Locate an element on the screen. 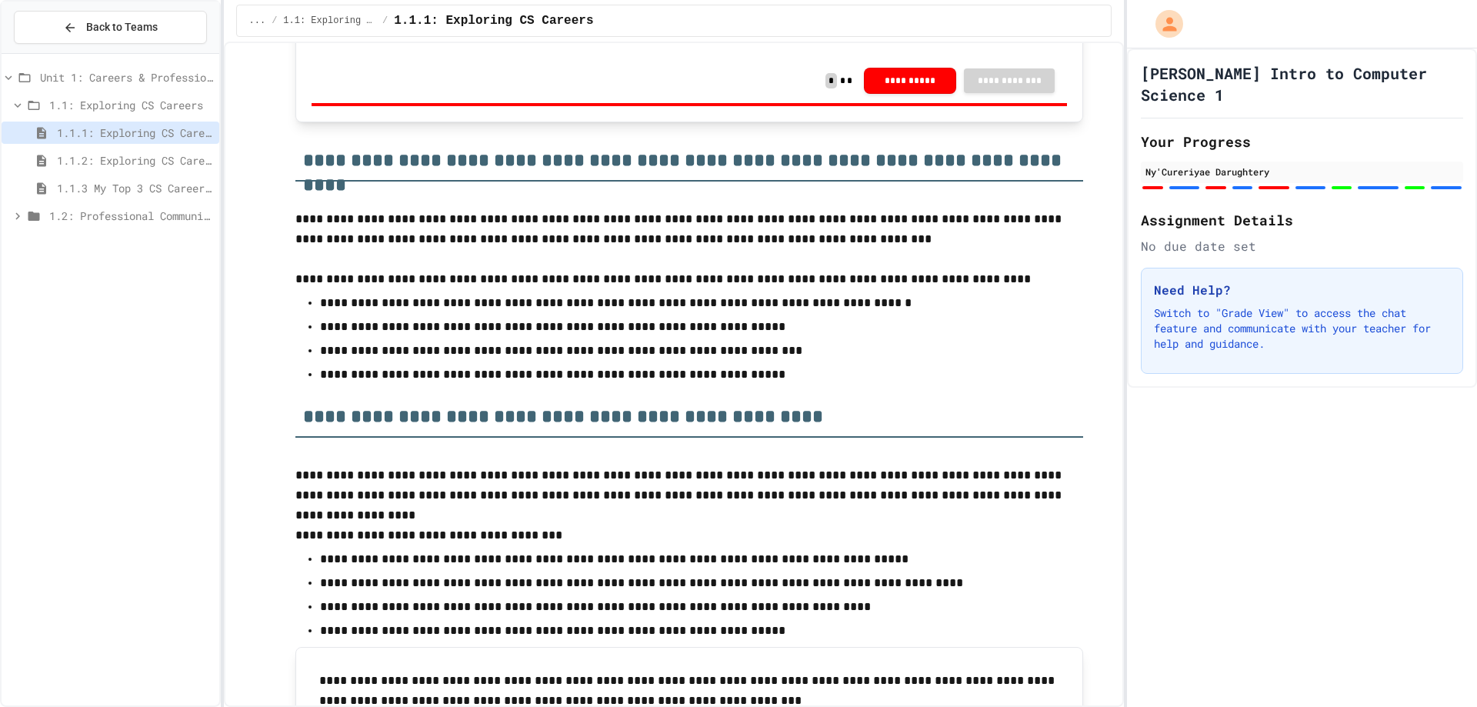 The height and width of the screenshot is (707, 1477). p: Switch to "Grade View" to access the chat feature and communicate with your teacher for help and ... is located at coordinates (1301, 328).